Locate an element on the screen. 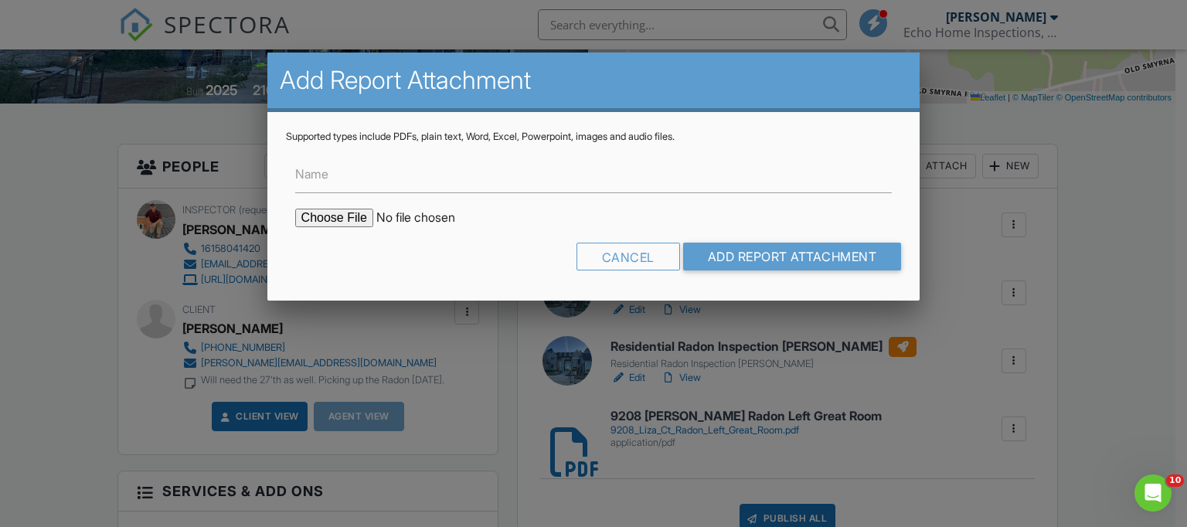  div: Supported types include PDFs, plain text, Word, Excel, Powerpoint, images and audio files. is located at coordinates (593, 137).